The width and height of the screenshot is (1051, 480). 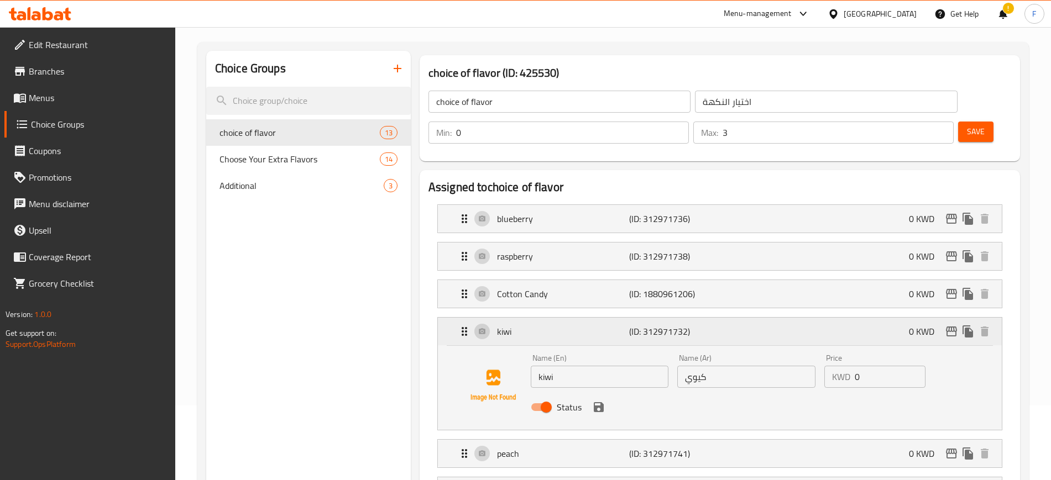 What do you see at coordinates (841, 377) in the screenshot?
I see `p: KWD` at bounding box center [841, 377].